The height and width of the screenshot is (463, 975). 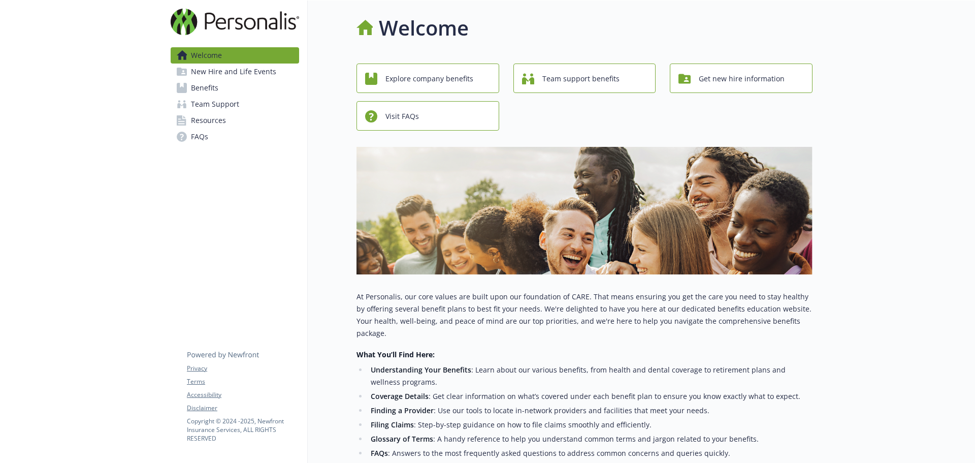 What do you see at coordinates (590, 410) in the screenshot?
I see `li: : Use our tools to locate in-network providers and facilities that meet your needs.` at bounding box center [590, 410].